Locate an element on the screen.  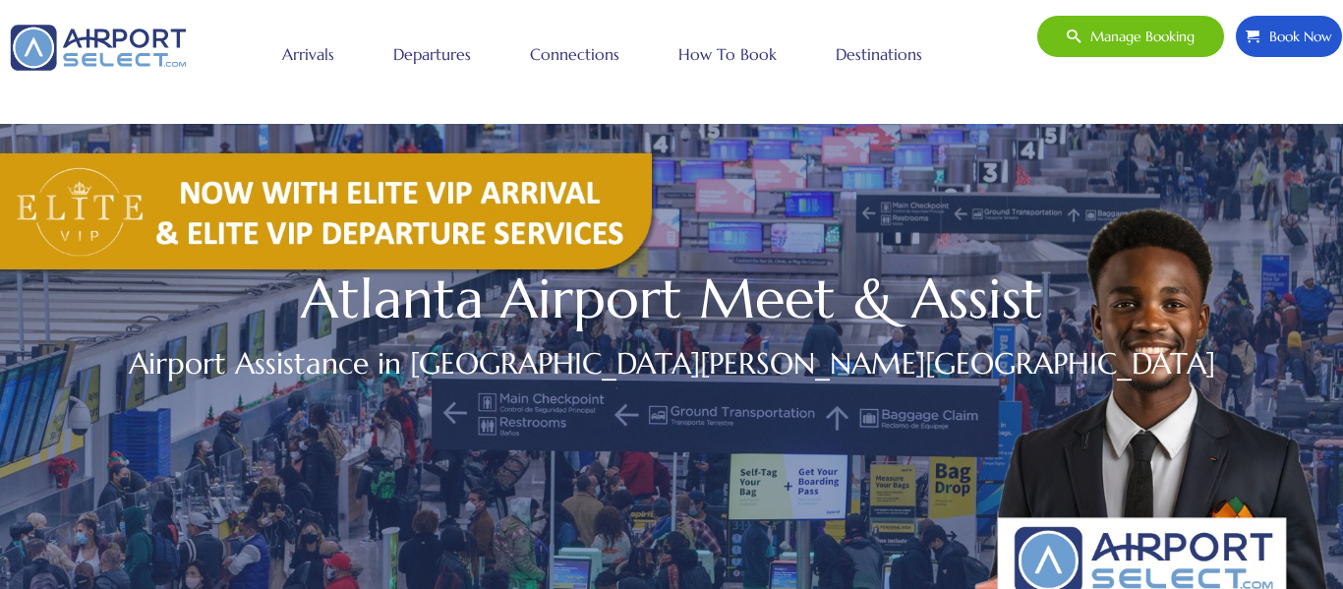
span: Book Now is located at coordinates (1296, 36).